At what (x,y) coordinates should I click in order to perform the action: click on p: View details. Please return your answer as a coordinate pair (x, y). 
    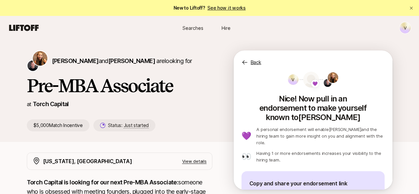
    Looking at the image, I should click on (194, 161).